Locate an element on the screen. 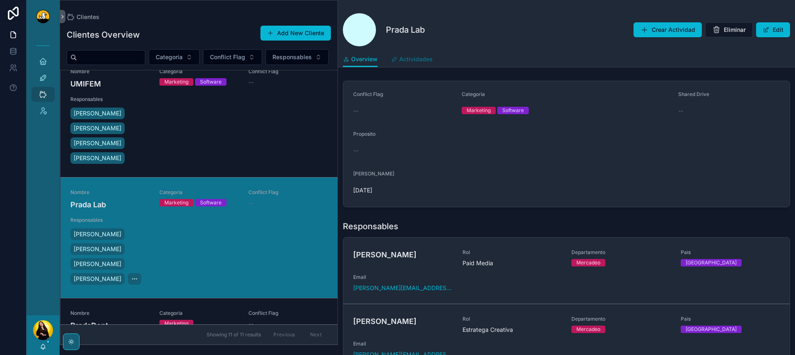 This screenshot has height=355, width=795. button: Crear Actividad is located at coordinates (667, 30).